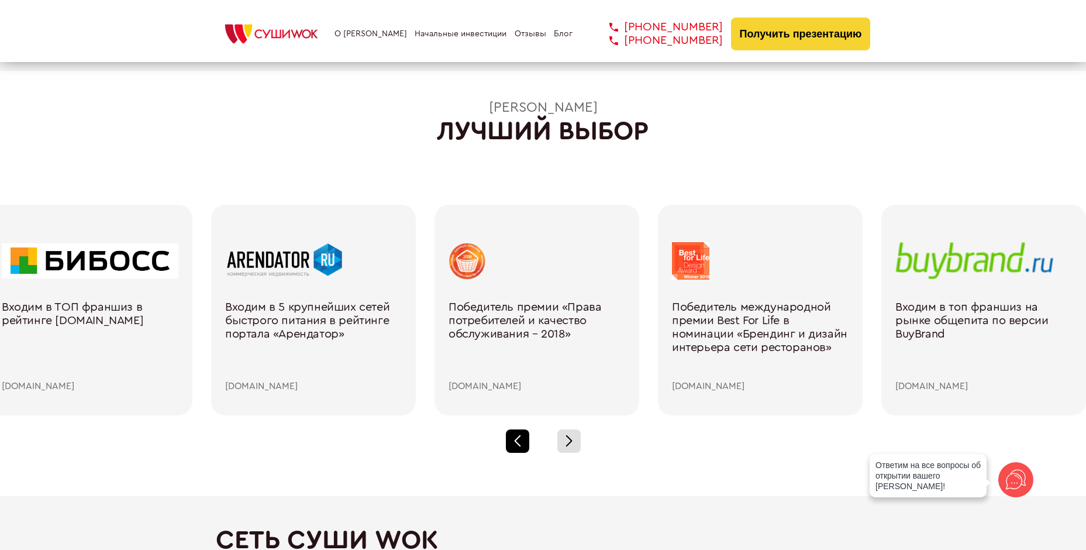 The image size is (1086, 550). Describe the element at coordinates (537, 341) in the screenshot. I see `div: Победитель премии «Права потребителей и качество обслуживания – 2018»` at that location.